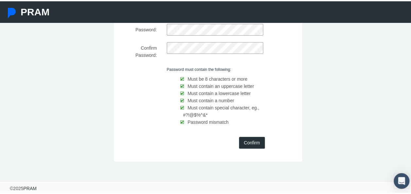 The height and width of the screenshot is (194, 411). What do you see at coordinates (218, 78) in the screenshot?
I see `span: Must be 8 characters or more` at bounding box center [218, 78].